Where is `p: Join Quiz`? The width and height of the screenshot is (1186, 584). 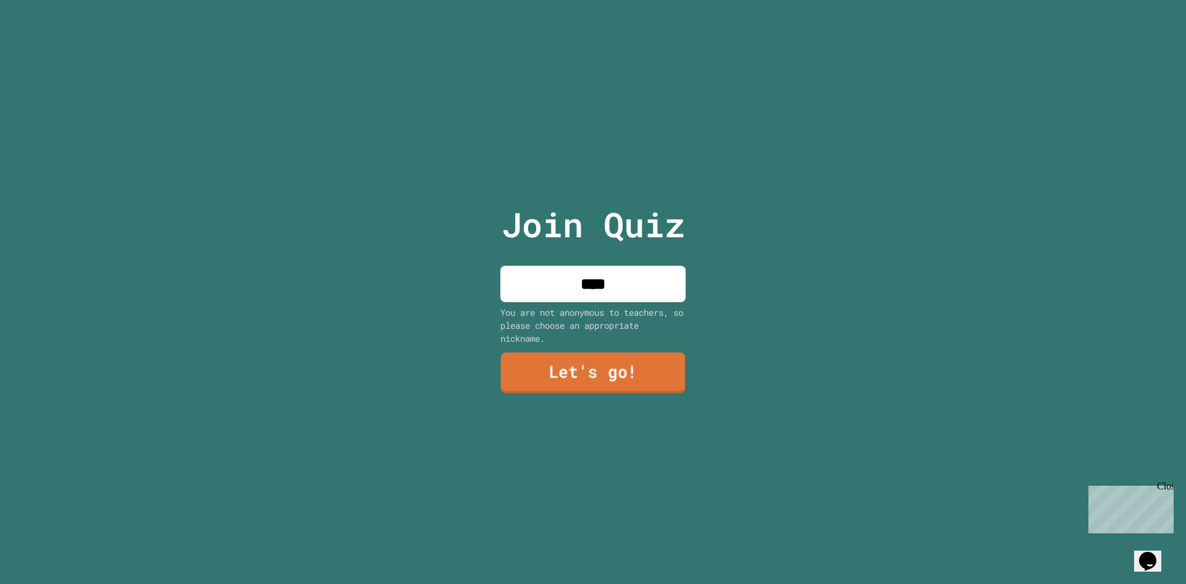
p: Join Quiz is located at coordinates (593, 224).